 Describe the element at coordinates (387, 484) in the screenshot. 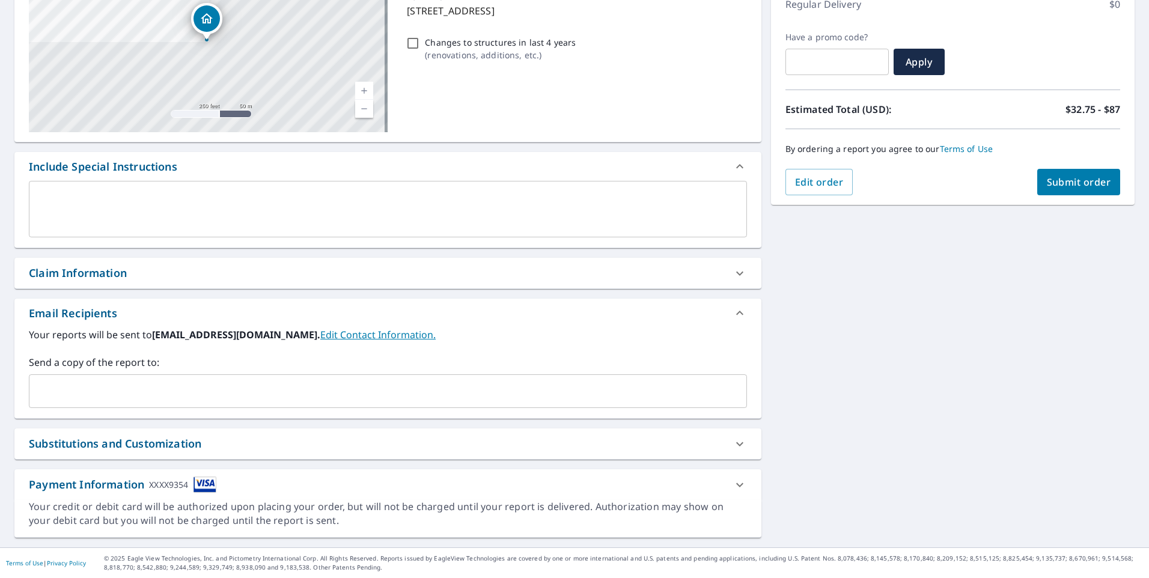

I see `div: Payment InformationXXXX9354cardImage` at that location.